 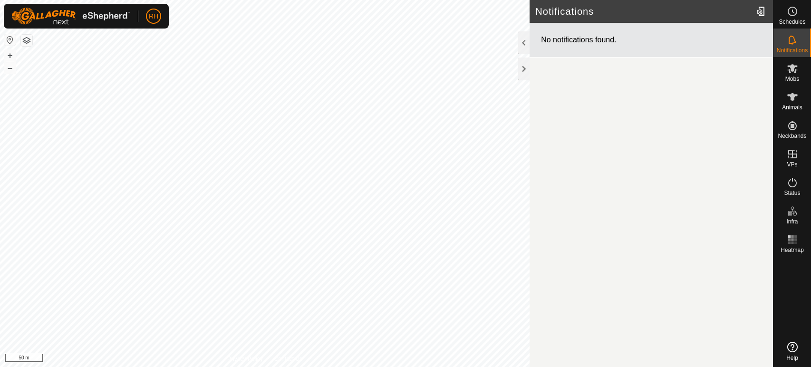 I want to click on button: Map Layers, so click(x=27, y=40).